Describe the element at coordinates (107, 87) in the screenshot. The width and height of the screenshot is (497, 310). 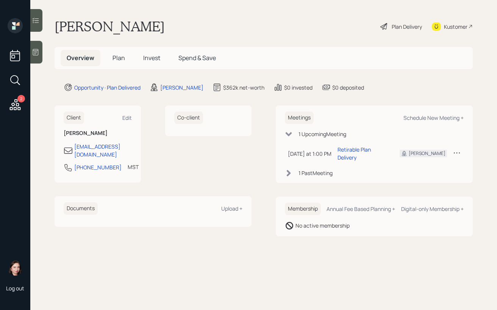
I see `div: Opportunity · Plan Delivered` at that location.